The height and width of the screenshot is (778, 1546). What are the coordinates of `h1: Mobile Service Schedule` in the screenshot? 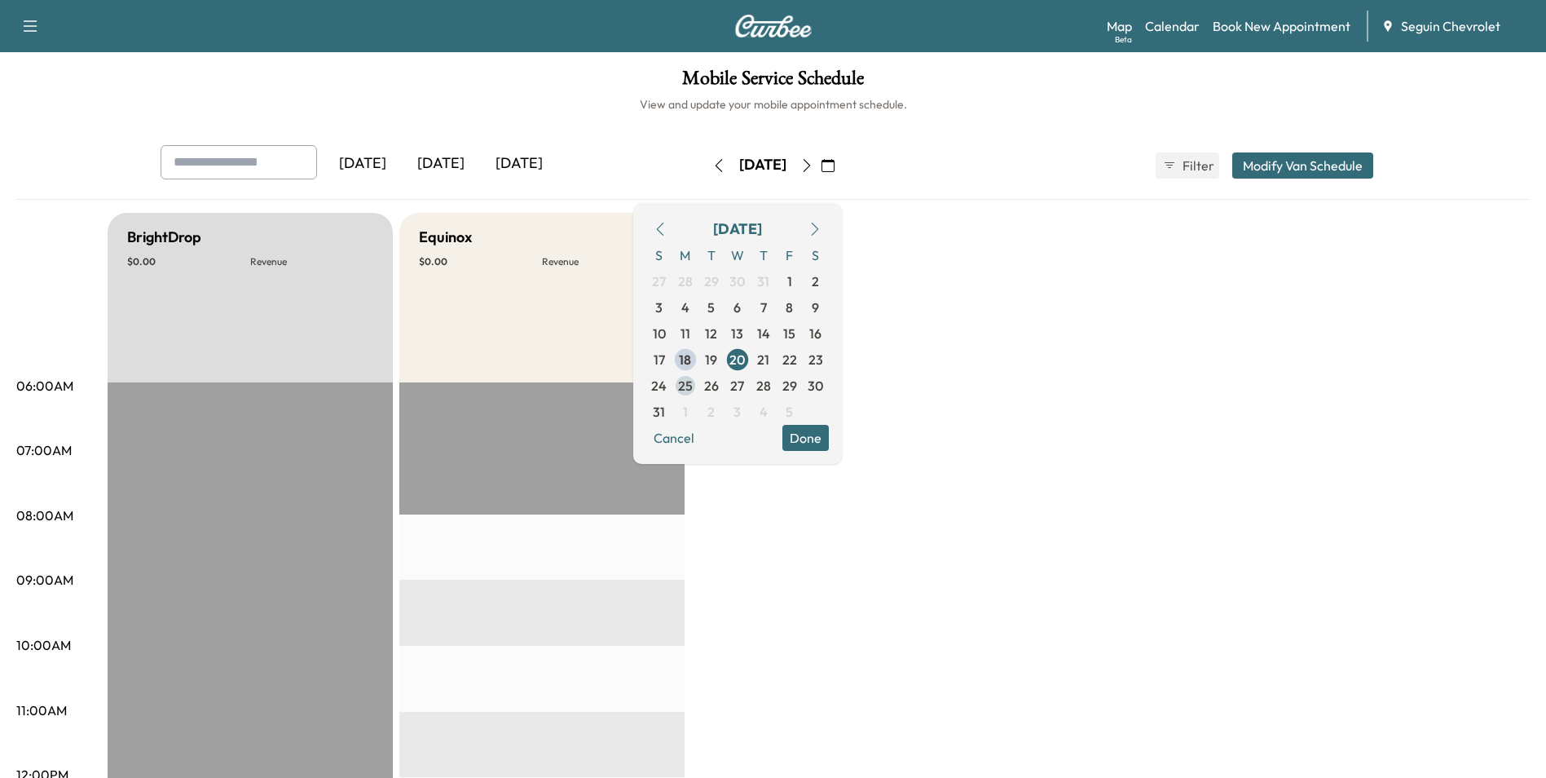 It's located at (773, 82).